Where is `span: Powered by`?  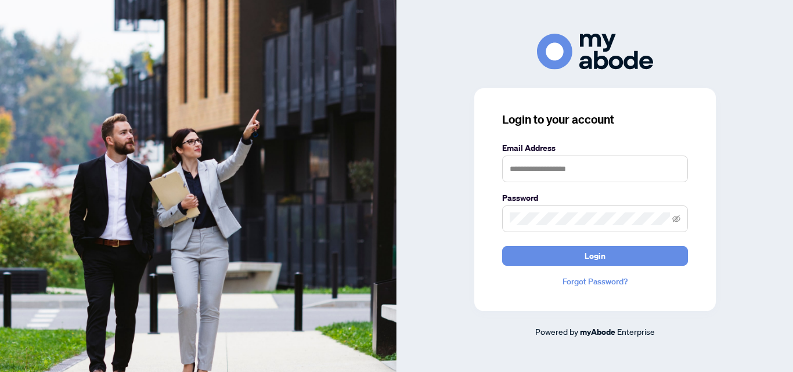 span: Powered by is located at coordinates (557, 332).